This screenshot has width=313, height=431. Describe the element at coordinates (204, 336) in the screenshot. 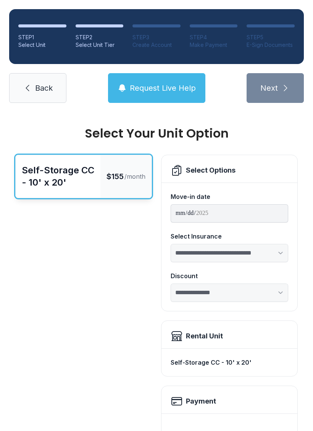

I see `div: Rental Unit` at that location.